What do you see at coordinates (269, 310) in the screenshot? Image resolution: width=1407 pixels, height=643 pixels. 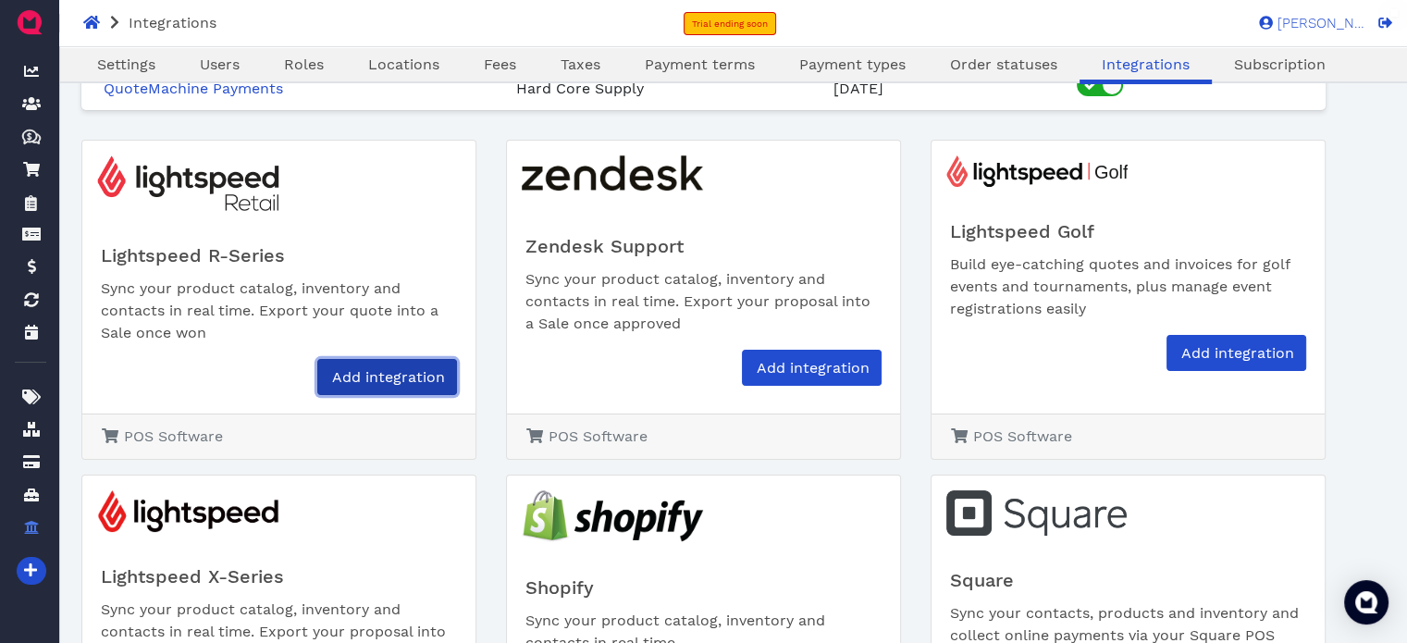 I see `span: Sync your product catalog, inventory and contacts in real time. Export your quote into a Sale onc...` at bounding box center [269, 310].